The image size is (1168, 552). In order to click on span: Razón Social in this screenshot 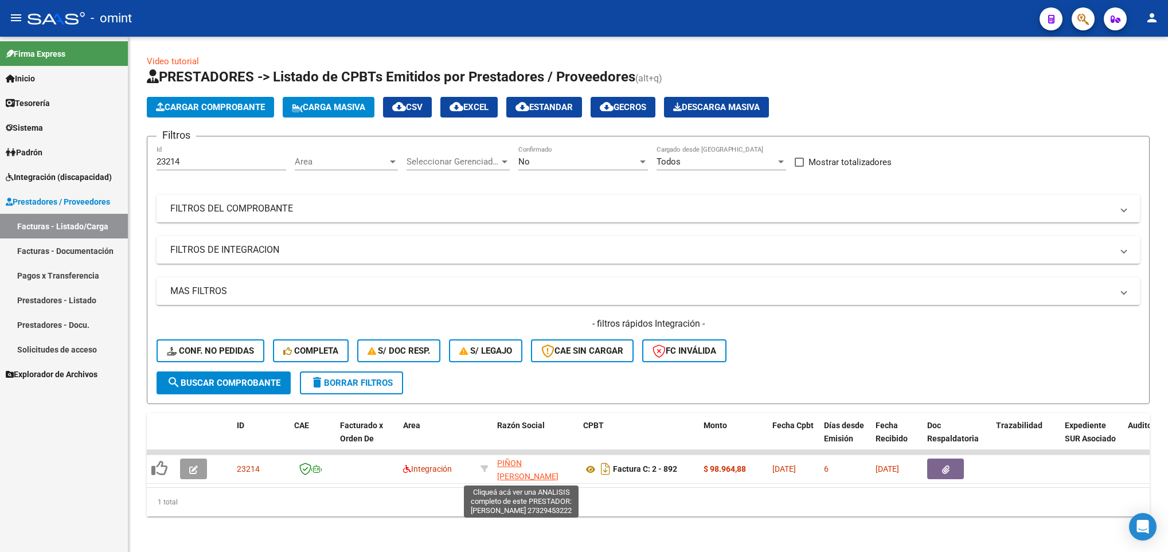, I will do `click(521, 426)`.